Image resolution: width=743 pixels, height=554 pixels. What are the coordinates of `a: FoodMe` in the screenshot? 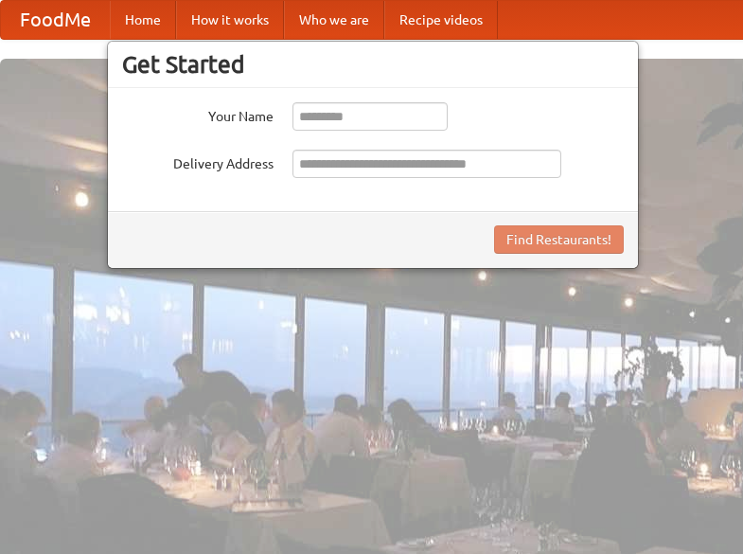 It's located at (55, 20).